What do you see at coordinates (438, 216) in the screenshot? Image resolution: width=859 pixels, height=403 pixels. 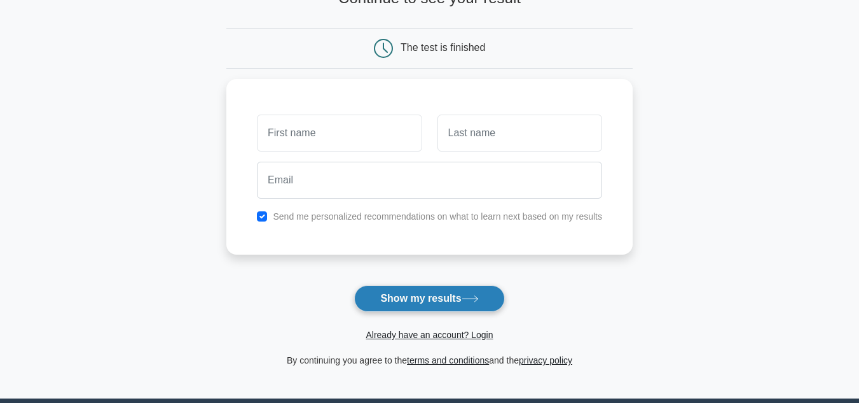 I see `label: Send me personalized recommendations on what to learn next based on my results` at bounding box center [438, 216].